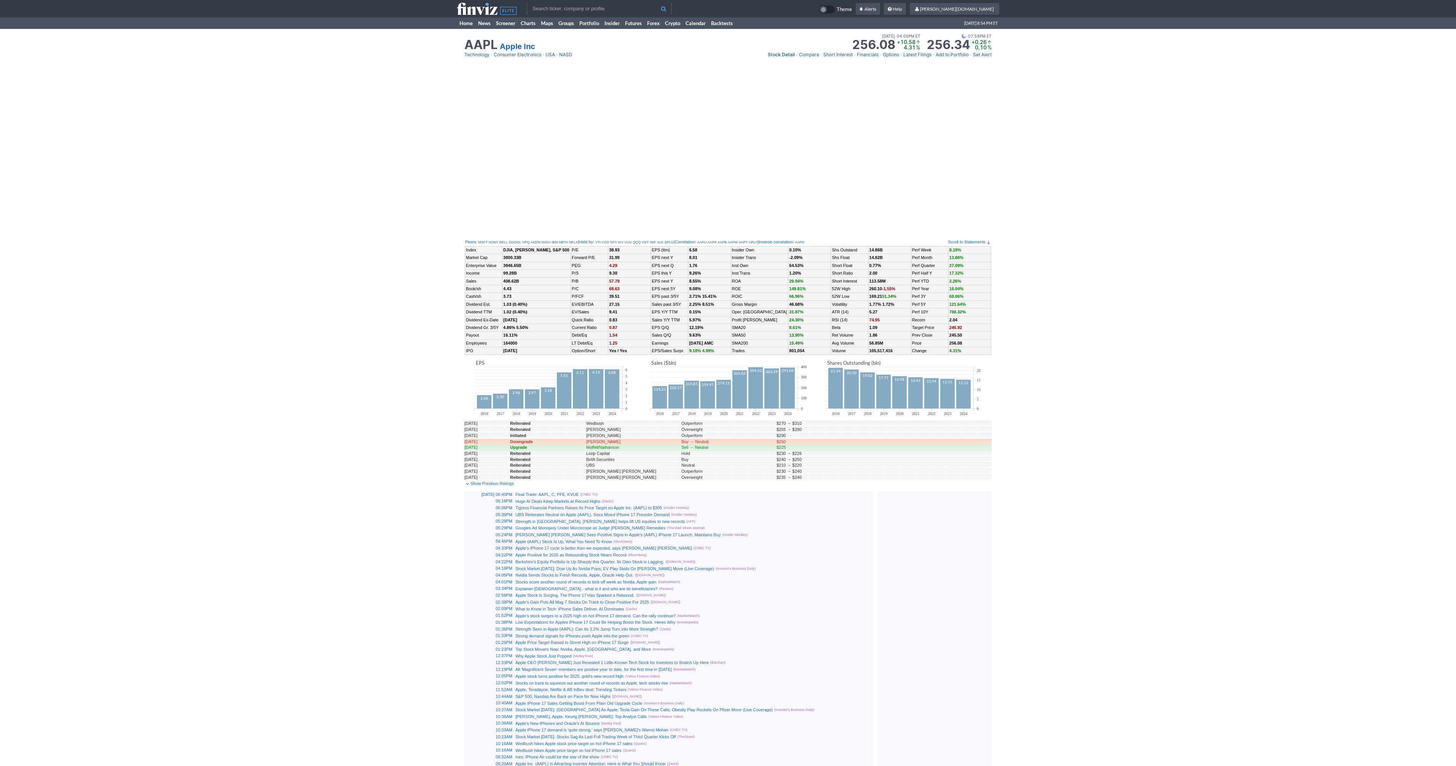 The height and width of the screenshot is (766, 1456). What do you see at coordinates (929, 336) in the screenshot?
I see `td: Prev Close` at bounding box center [929, 336].